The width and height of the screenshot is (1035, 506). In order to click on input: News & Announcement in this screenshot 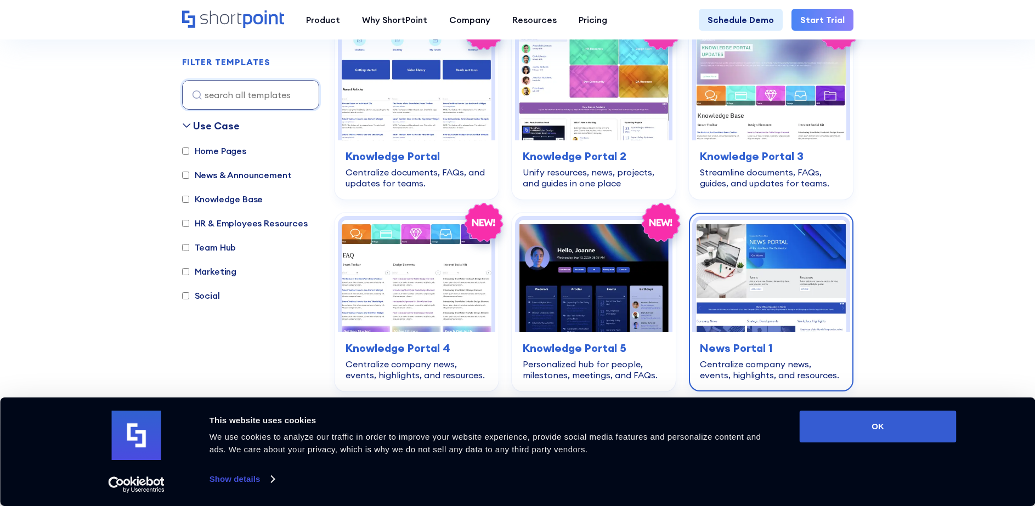, I will do `click(185, 175)`.